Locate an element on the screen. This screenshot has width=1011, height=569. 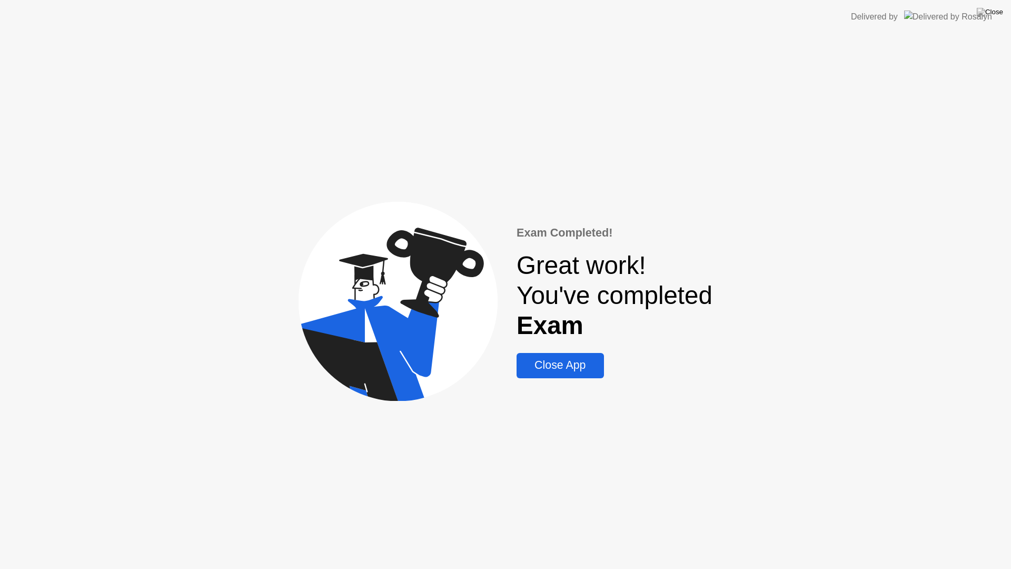
div: Great work! You've completed is located at coordinates (615, 295).